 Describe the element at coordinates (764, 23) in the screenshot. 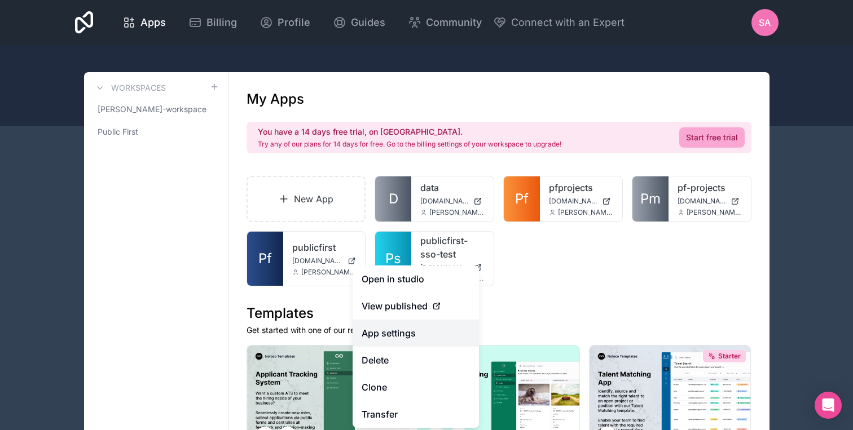

I see `span: SA` at that location.